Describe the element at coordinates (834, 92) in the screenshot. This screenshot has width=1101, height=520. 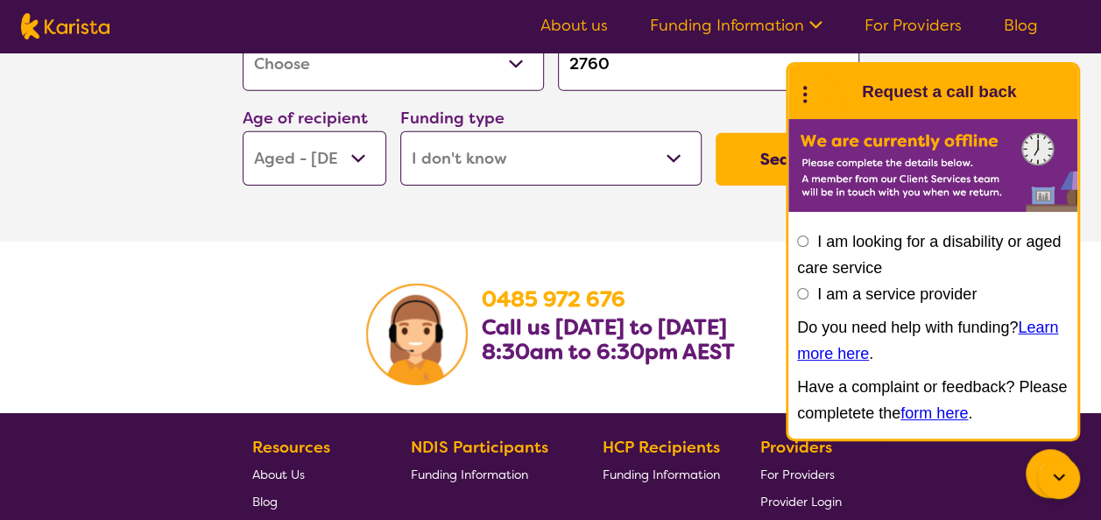
I see `img: Karista` at that location.